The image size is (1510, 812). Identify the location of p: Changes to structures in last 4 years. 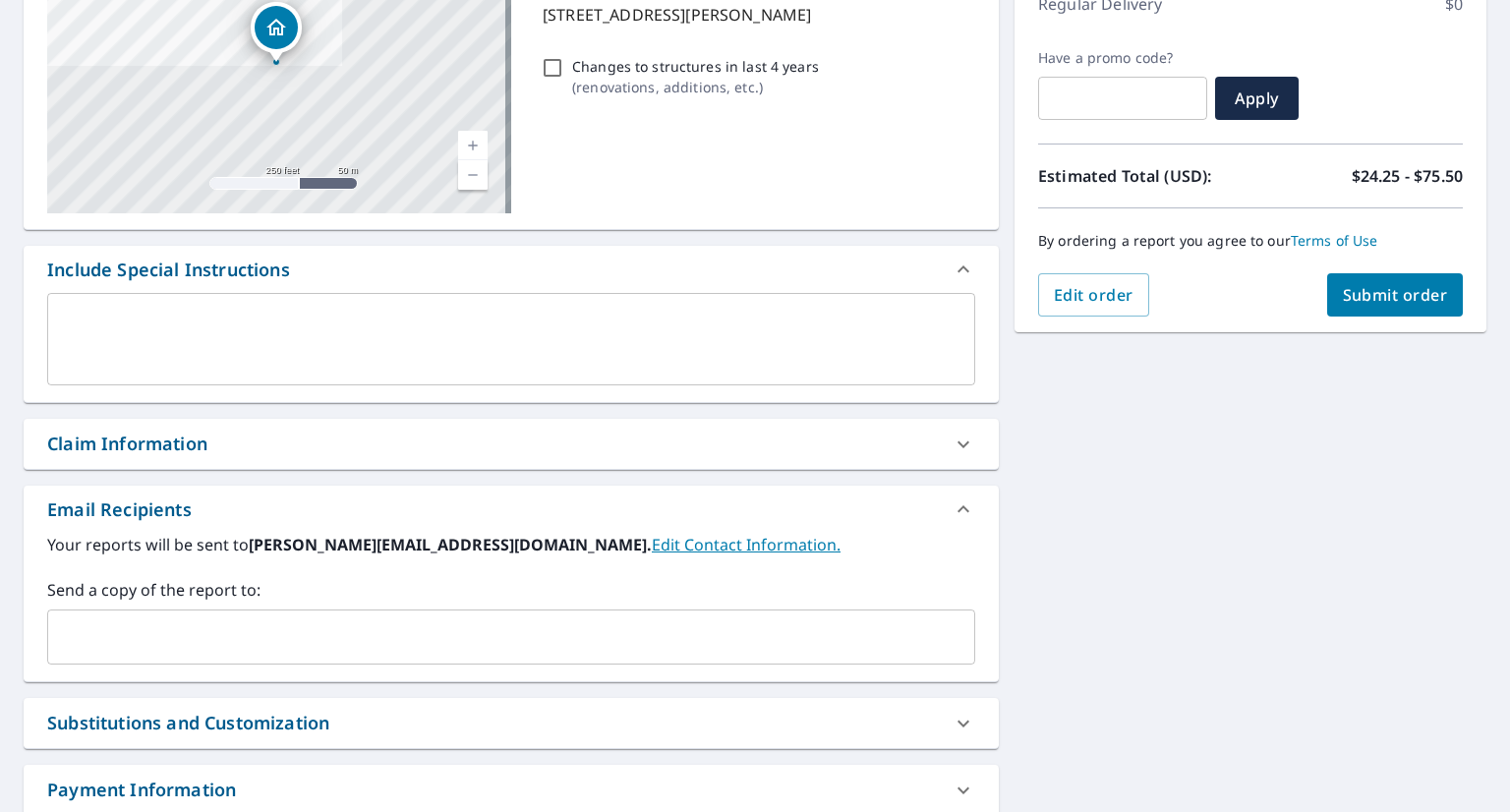
(695, 66).